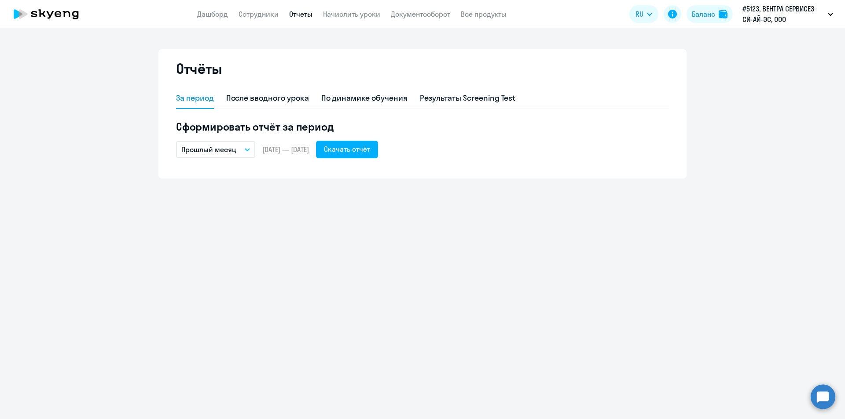 The height and width of the screenshot is (419, 845). I want to click on a: Отчеты, so click(301, 14).